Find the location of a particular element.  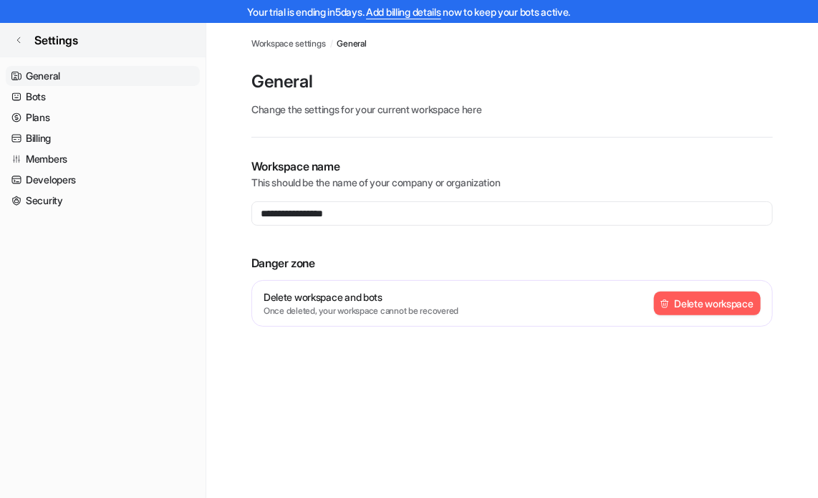

a: Security is located at coordinates (102, 201).